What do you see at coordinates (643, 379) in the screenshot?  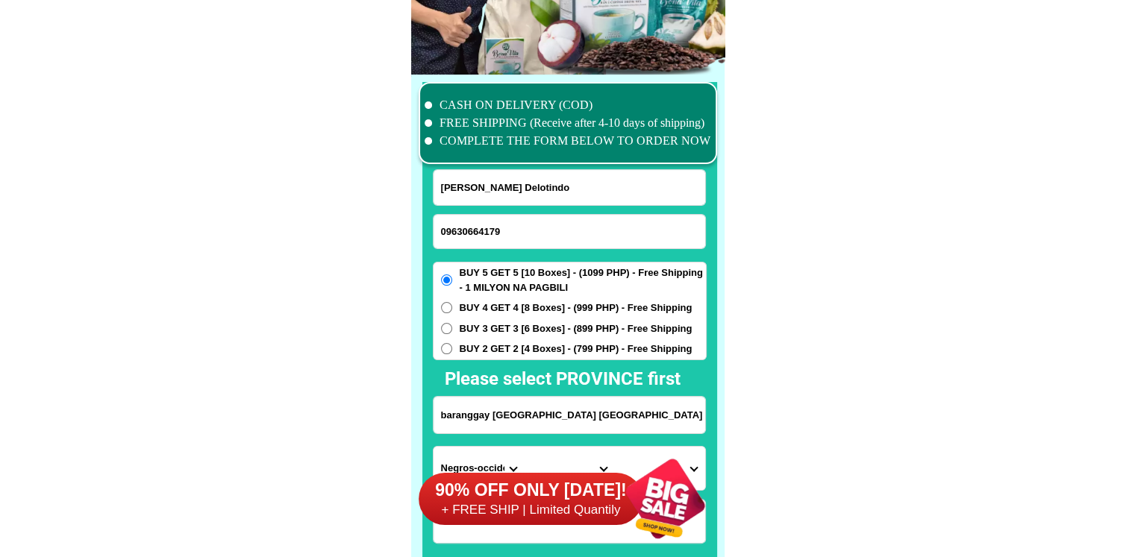 I see `h2: Please select PROVINCE first` at bounding box center [643, 379].